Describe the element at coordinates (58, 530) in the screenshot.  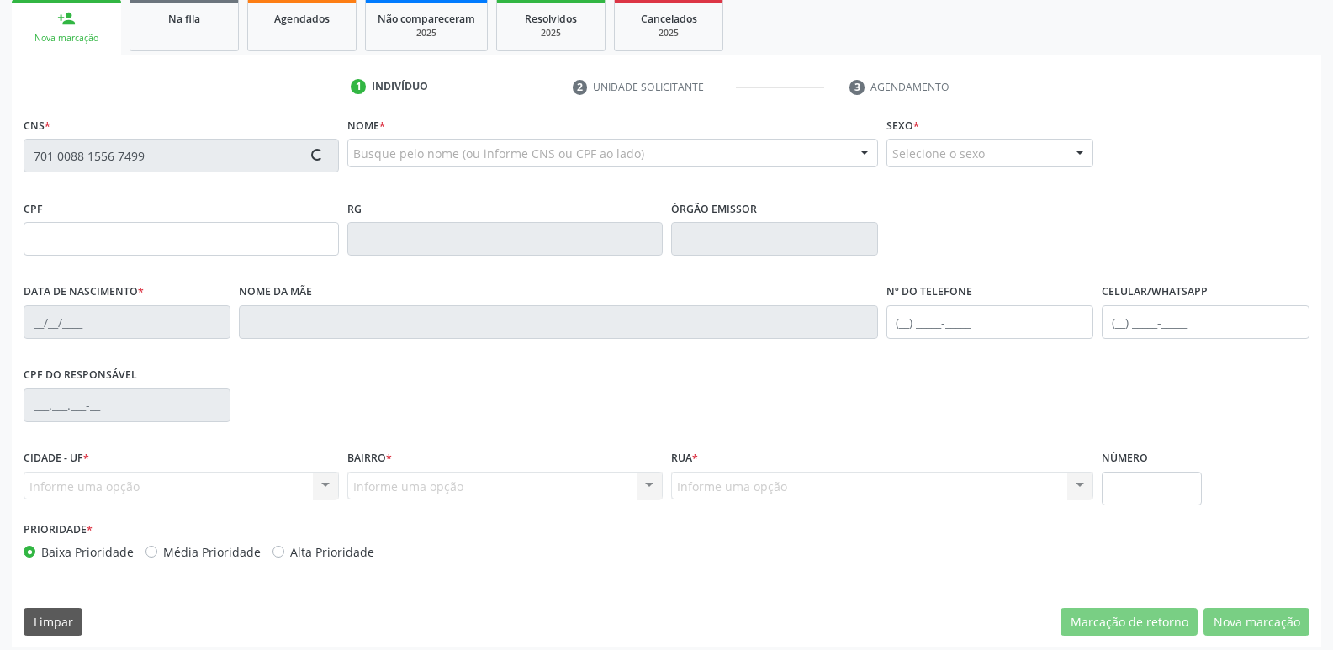
I see `label: Prioridade` at that location.